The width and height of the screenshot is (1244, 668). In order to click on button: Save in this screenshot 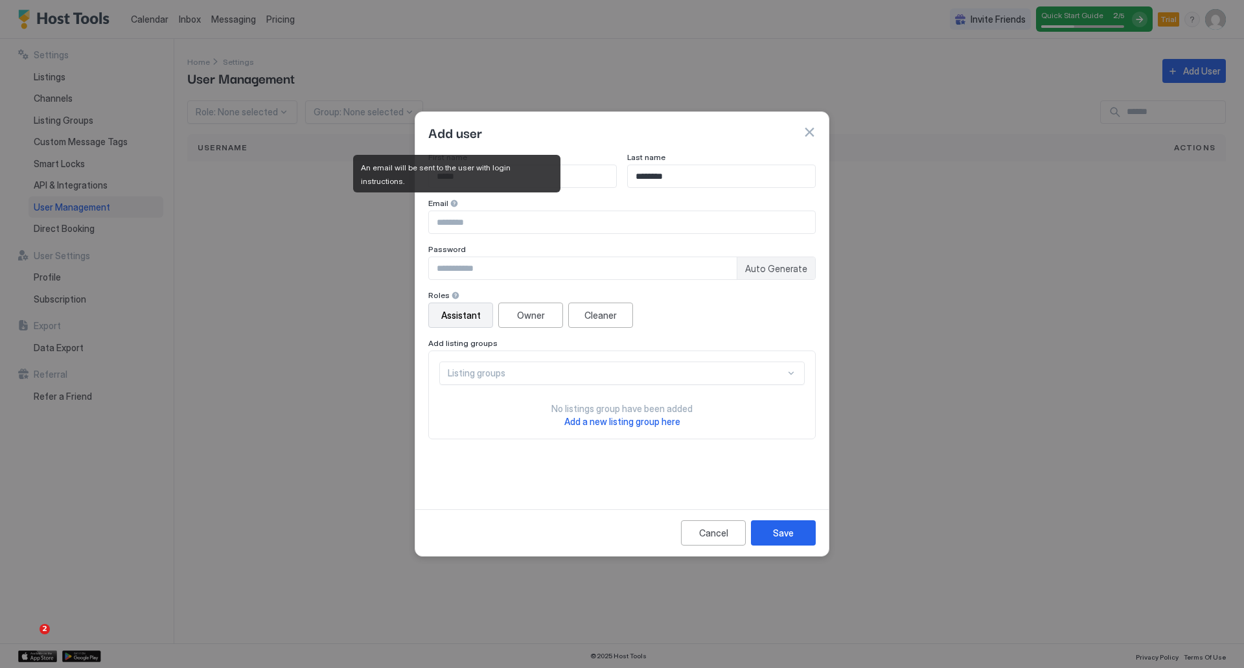, I will do `click(783, 533)`.